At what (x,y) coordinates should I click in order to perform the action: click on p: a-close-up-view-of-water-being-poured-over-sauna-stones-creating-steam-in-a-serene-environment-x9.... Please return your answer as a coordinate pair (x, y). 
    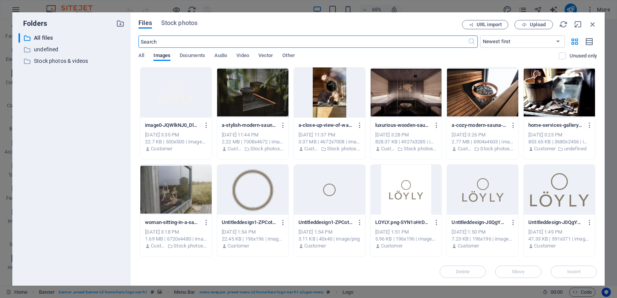
    Looking at the image, I should click on (326, 125).